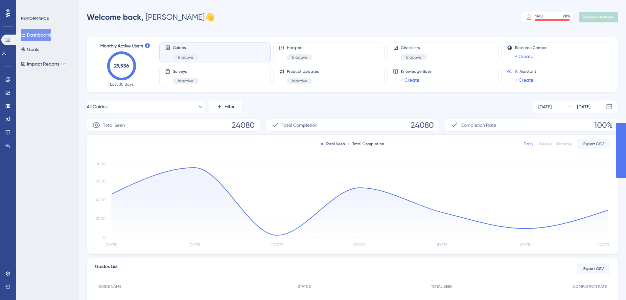 This screenshot has height=300, width=626. Describe the element at coordinates (366, 144) in the screenshot. I see `div: Total Completion` at that location.